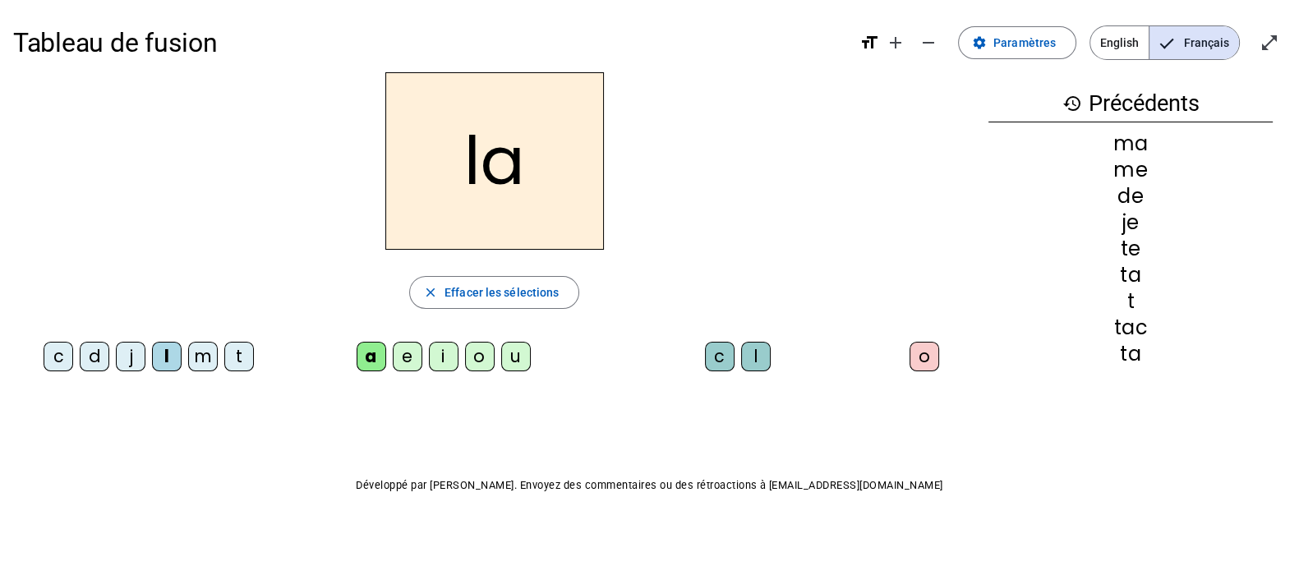 Image resolution: width=1299 pixels, height=566 pixels. Describe the element at coordinates (1131, 328) in the screenshot. I see `div: tac` at that location.